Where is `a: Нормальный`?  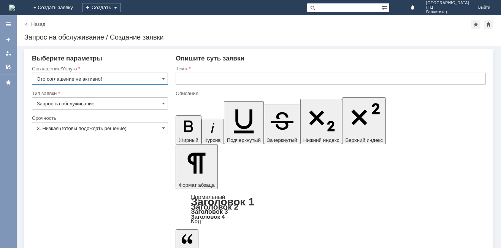 a: Нормальный is located at coordinates (208, 196).